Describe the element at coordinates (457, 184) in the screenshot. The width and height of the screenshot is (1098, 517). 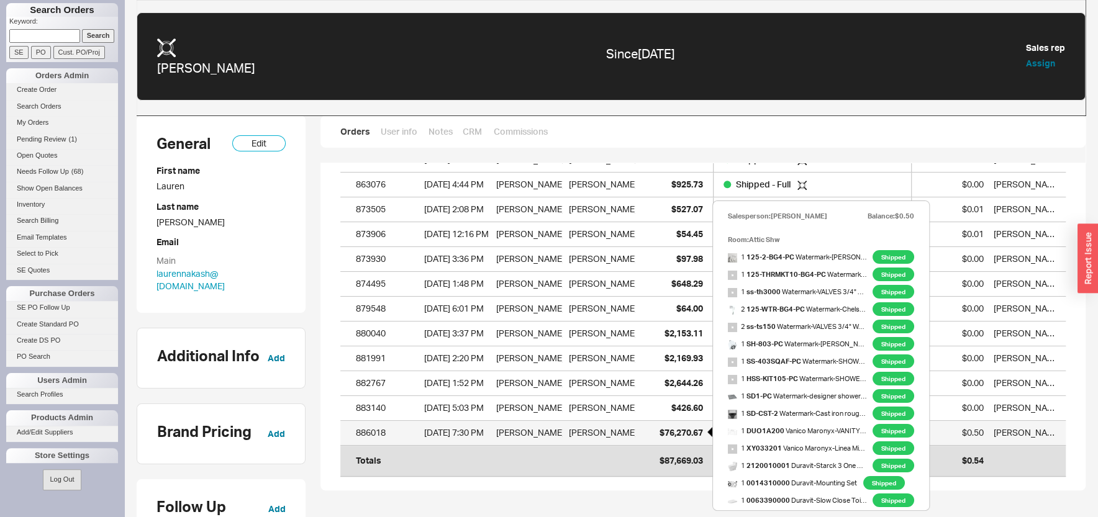
I see `div: 2/16/21 4:44 PM` at that location.